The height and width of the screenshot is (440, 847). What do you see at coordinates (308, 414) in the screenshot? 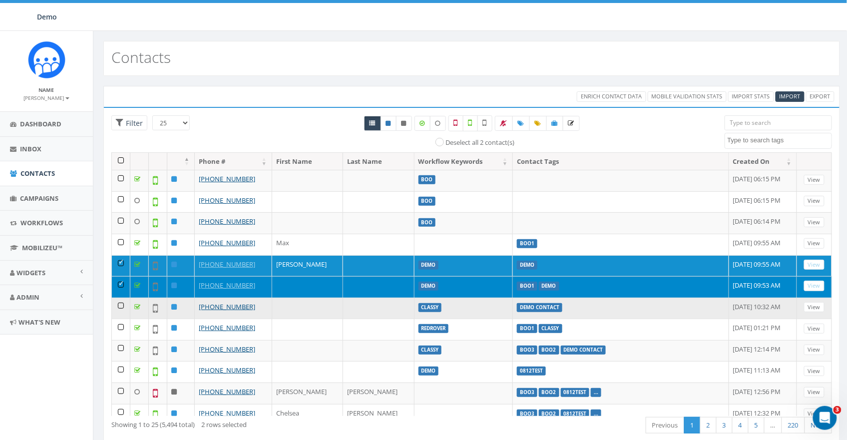
I see `td: Chelsea` at bounding box center [308, 414].